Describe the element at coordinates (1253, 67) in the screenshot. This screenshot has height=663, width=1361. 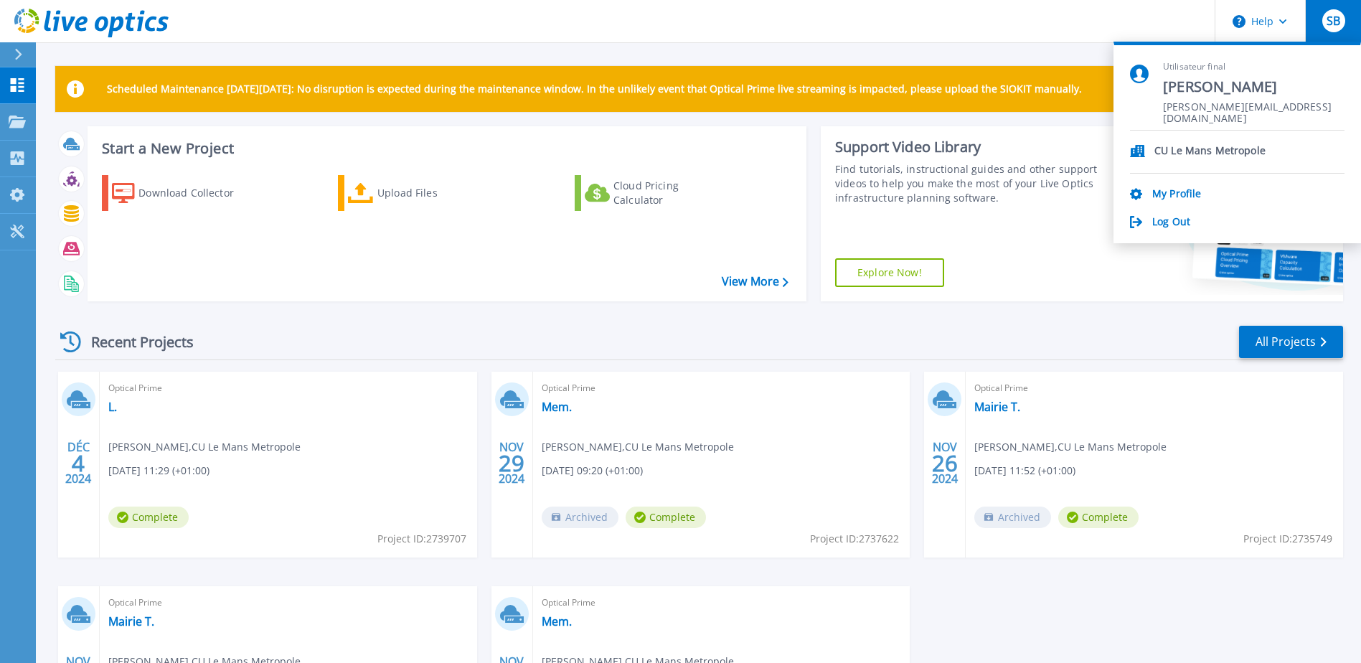
I see `span: Utilisateur final` at that location.